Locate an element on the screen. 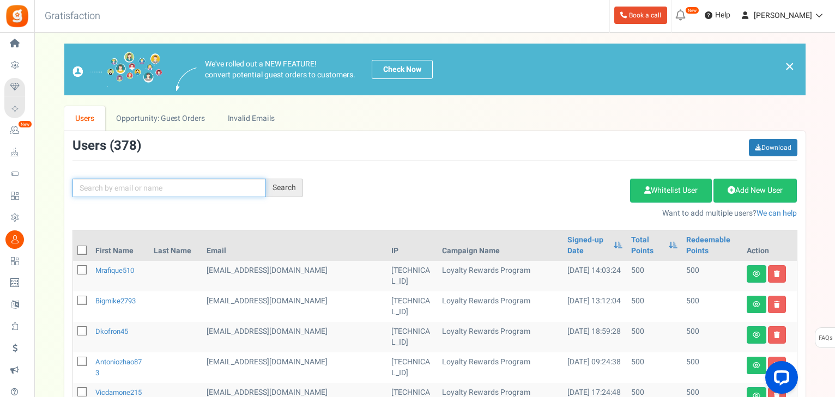 Image resolution: width=835 pixels, height=397 pixels. button: Open LiveChat chat widget is located at coordinates (25, 21).